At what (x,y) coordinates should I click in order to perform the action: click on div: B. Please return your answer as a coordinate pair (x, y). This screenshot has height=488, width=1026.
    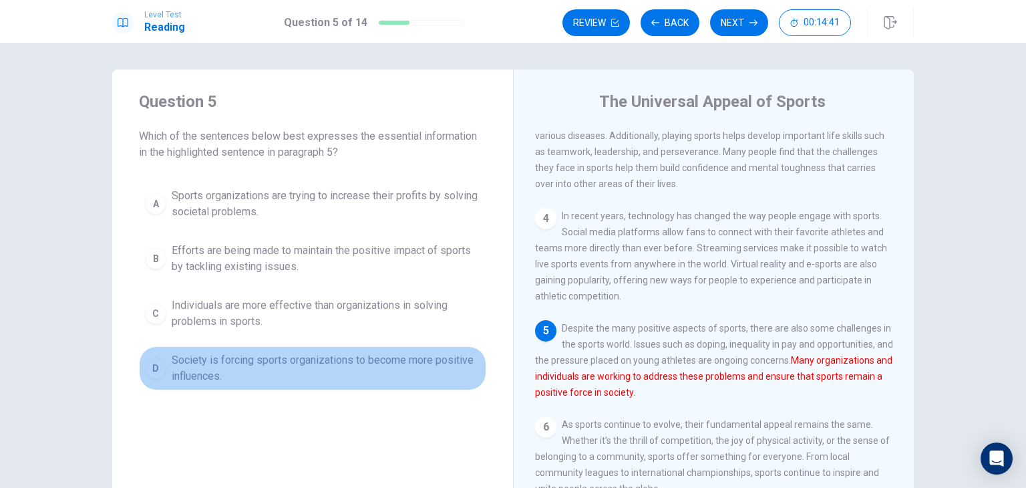
    Looking at the image, I should click on (156, 259).